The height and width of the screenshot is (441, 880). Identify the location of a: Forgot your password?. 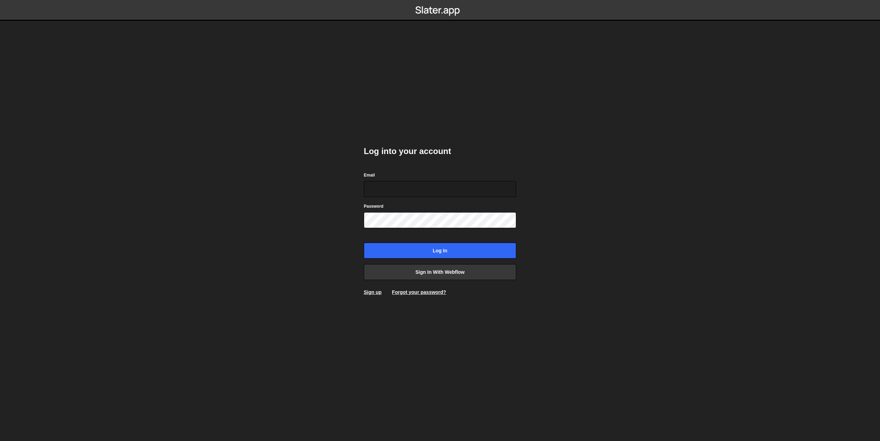
(419, 292).